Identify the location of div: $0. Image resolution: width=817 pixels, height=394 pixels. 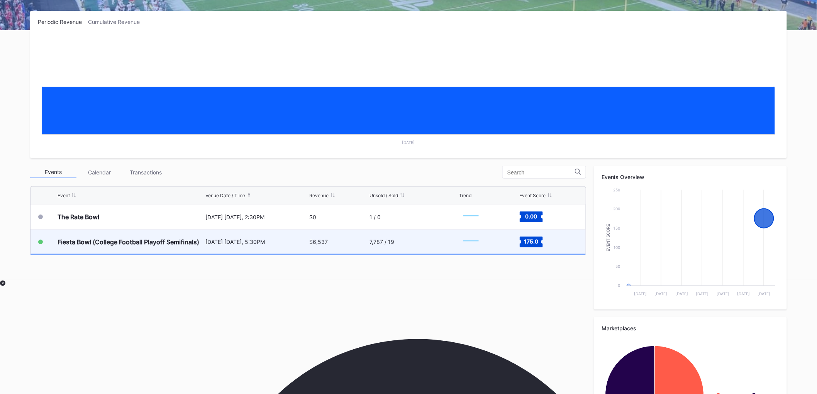
(313, 217).